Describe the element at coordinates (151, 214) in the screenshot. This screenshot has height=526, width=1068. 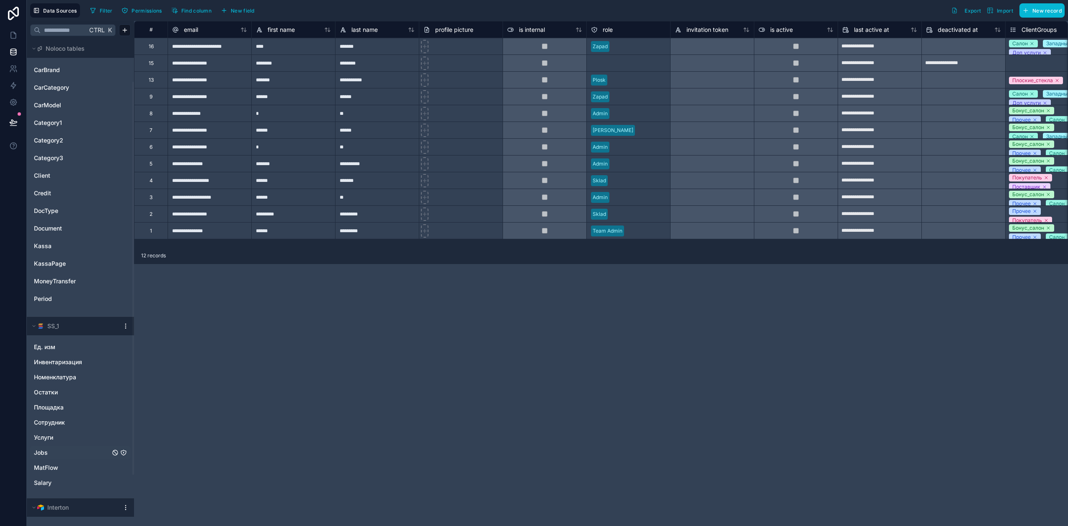
I see `div: 2` at that location.